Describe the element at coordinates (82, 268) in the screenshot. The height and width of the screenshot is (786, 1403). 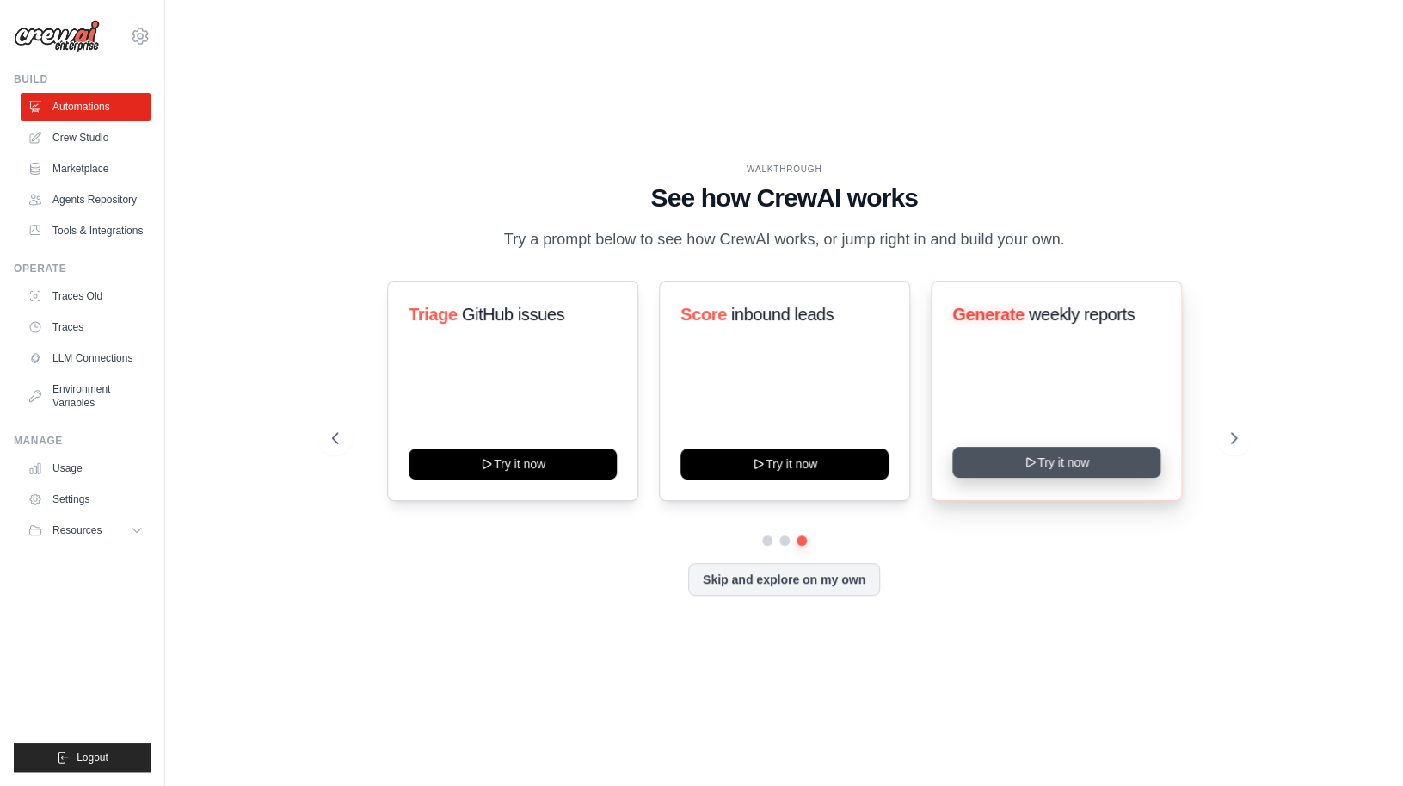
I see `div: Operate` at that location.